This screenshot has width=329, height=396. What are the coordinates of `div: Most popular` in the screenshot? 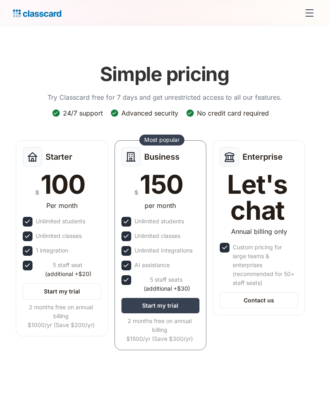 It's located at (161, 140).